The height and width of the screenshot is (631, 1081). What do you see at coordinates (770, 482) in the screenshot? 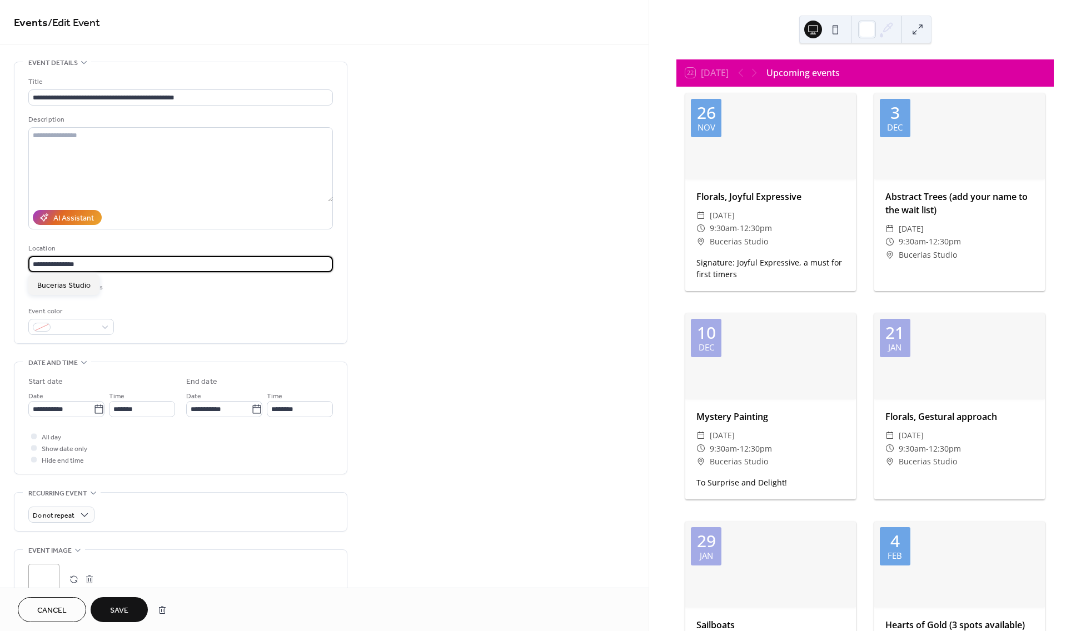
I see `div: To Surprise and Delight!` at bounding box center [770, 482].